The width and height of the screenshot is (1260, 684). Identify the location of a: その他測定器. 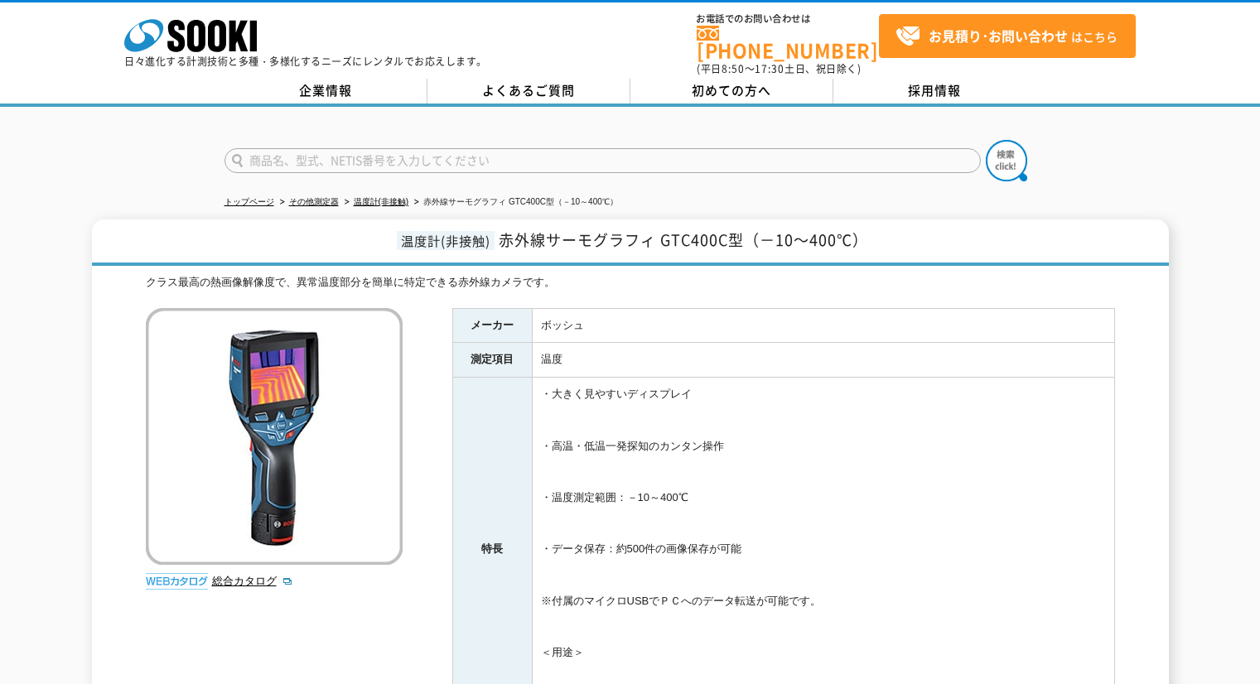
(314, 201).